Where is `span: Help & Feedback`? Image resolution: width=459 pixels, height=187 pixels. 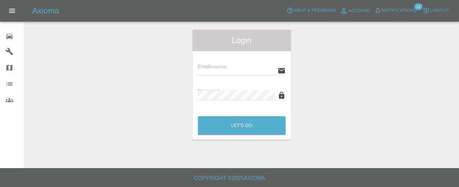
span: Help & Feedback is located at coordinates (315, 10).